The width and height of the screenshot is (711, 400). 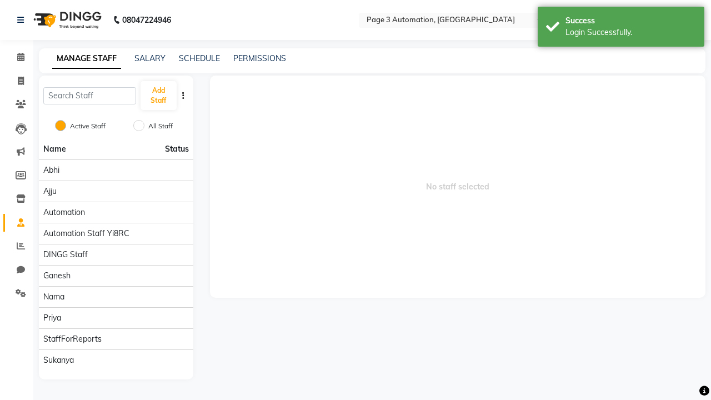 I want to click on span: Ajju, so click(x=50, y=191).